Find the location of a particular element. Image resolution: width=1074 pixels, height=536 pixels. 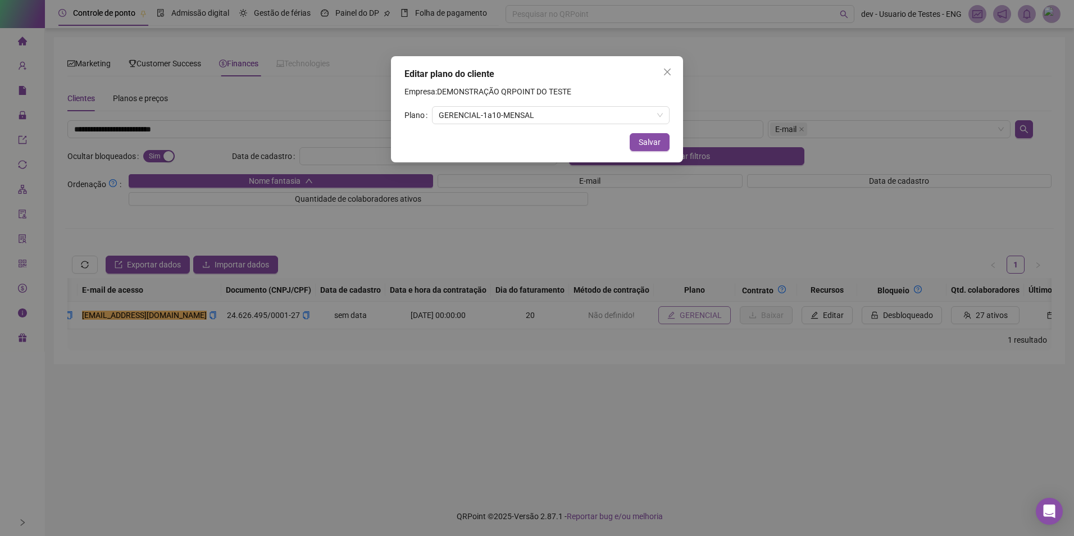

button: Salvar is located at coordinates (649, 142).